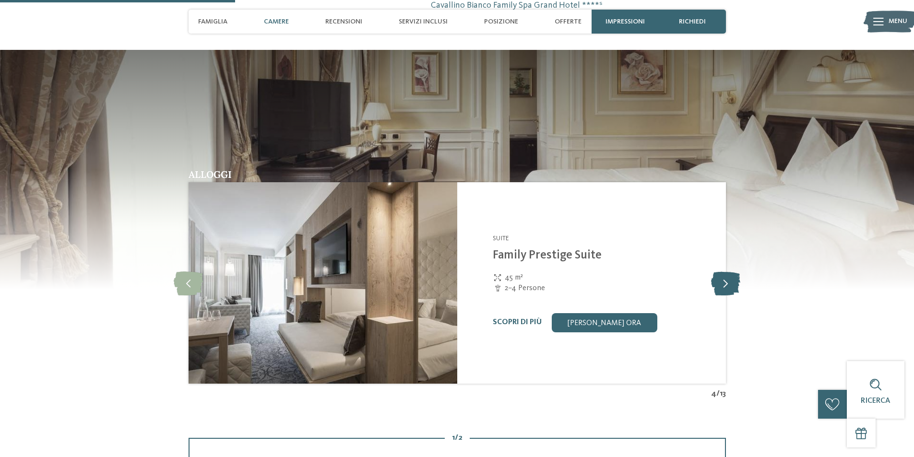 This screenshot has height=457, width=914. Describe the element at coordinates (276, 22) in the screenshot. I see `span: Camere` at that location.